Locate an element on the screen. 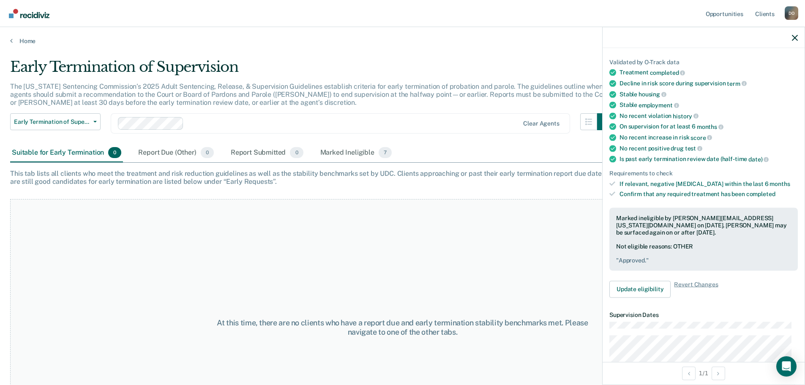  div: This tab lists all clients who meet the treatment and risk reduction guidelines as well as the st... is located at coordinates (402, 177).